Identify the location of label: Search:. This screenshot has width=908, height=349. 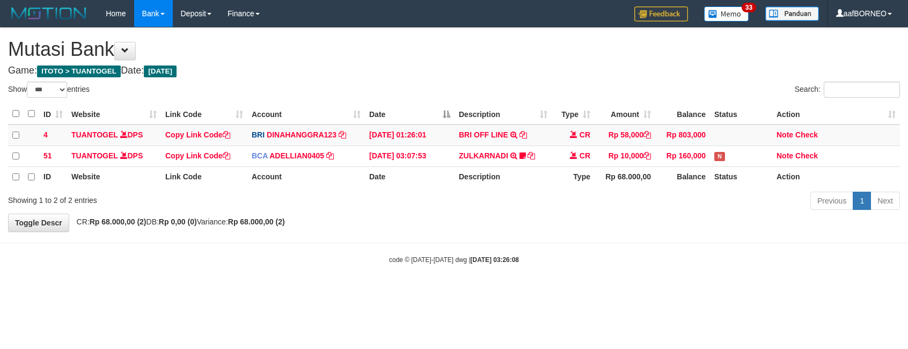
(847, 90).